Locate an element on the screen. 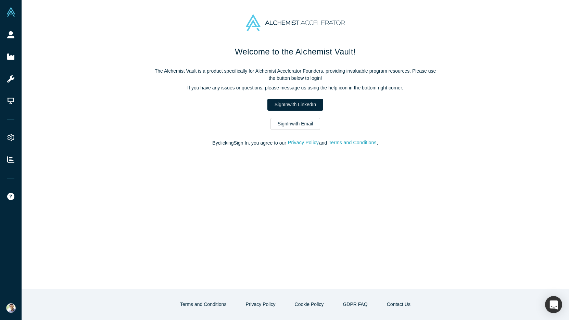  a: SignInwith LinkedIn is located at coordinates (295, 104).